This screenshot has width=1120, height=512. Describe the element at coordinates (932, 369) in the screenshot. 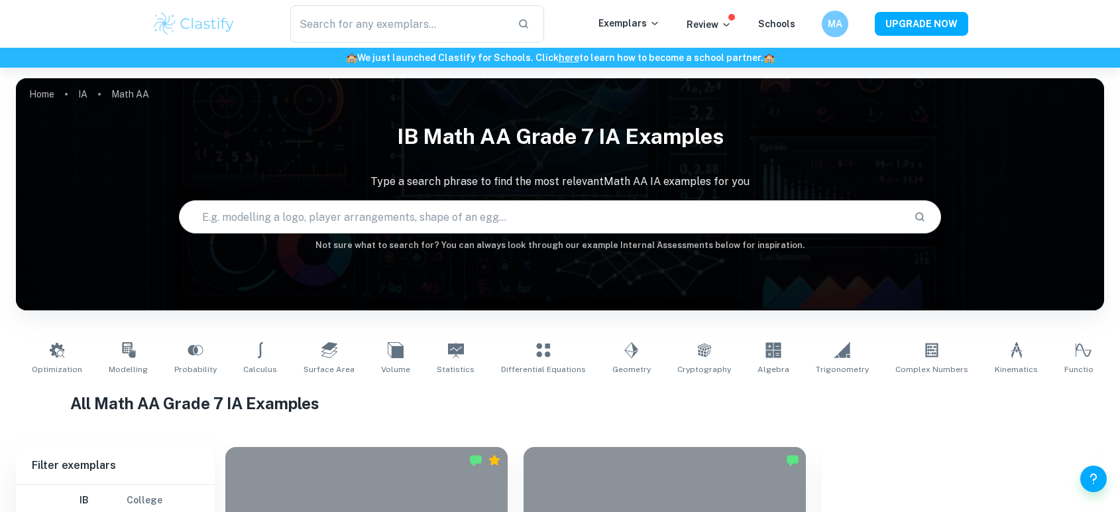

I see `span: Complex Numbers` at that location.